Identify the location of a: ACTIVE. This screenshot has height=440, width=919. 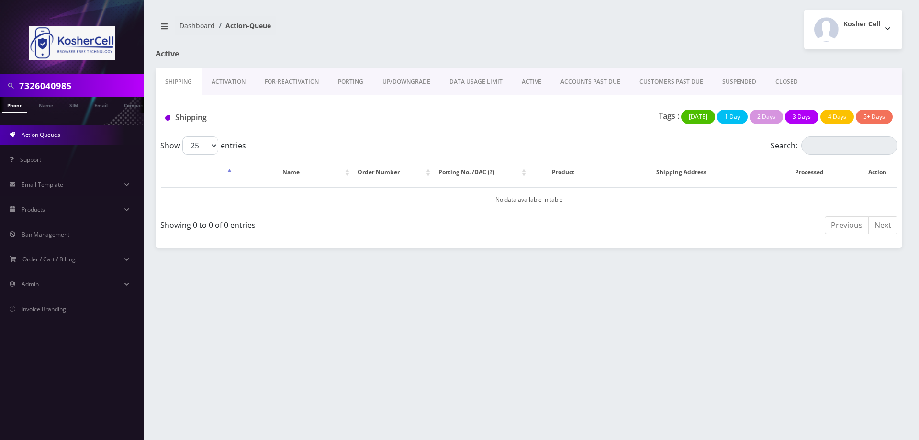
(531, 82).